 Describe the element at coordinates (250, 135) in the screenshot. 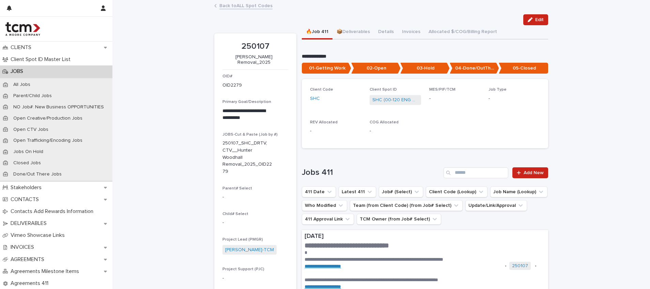

I see `span: JOBS-Cut & Paste (Job by #)` at that location.